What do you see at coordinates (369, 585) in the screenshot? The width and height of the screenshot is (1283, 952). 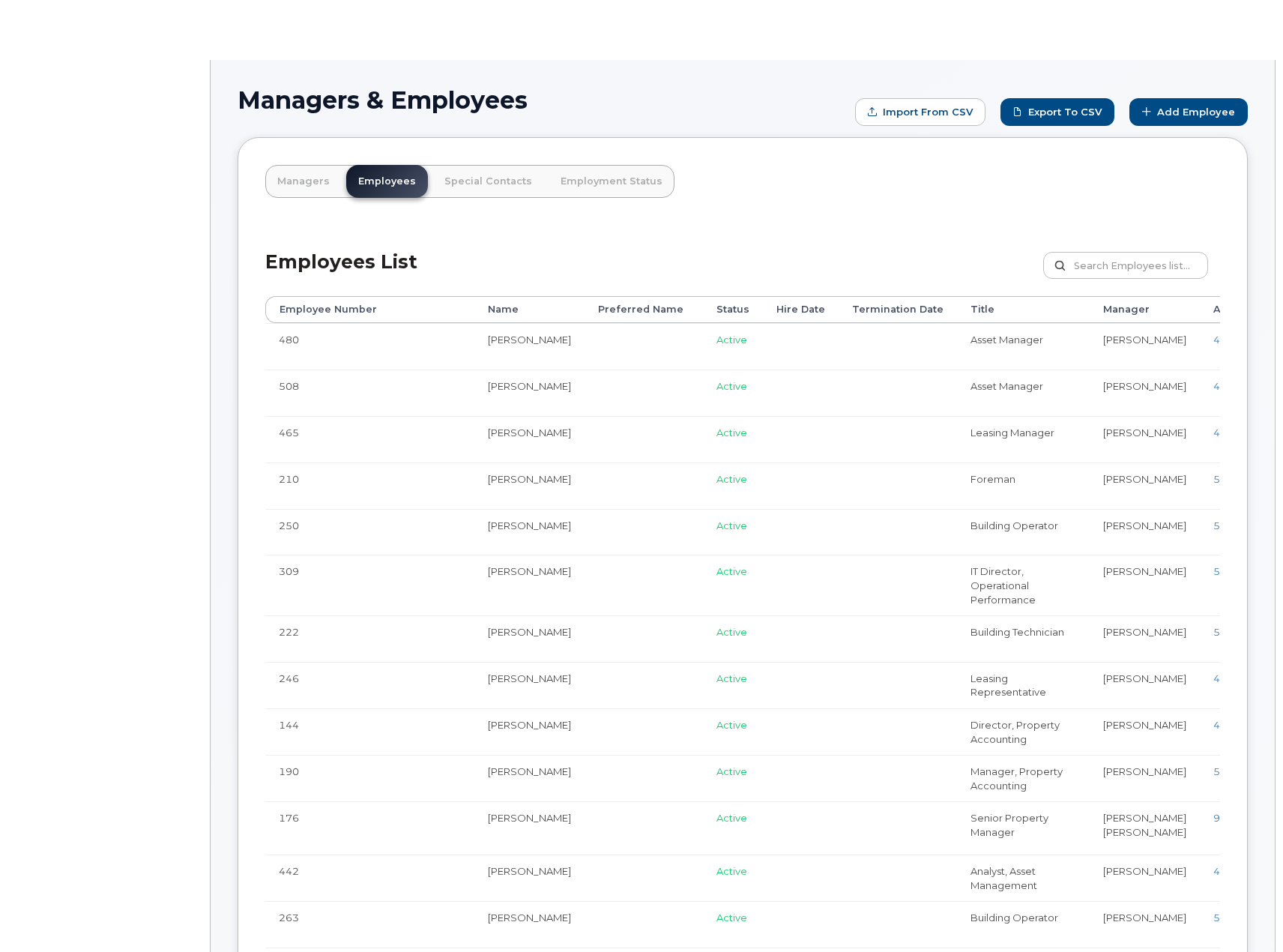 I see `td: 309` at bounding box center [369, 585].